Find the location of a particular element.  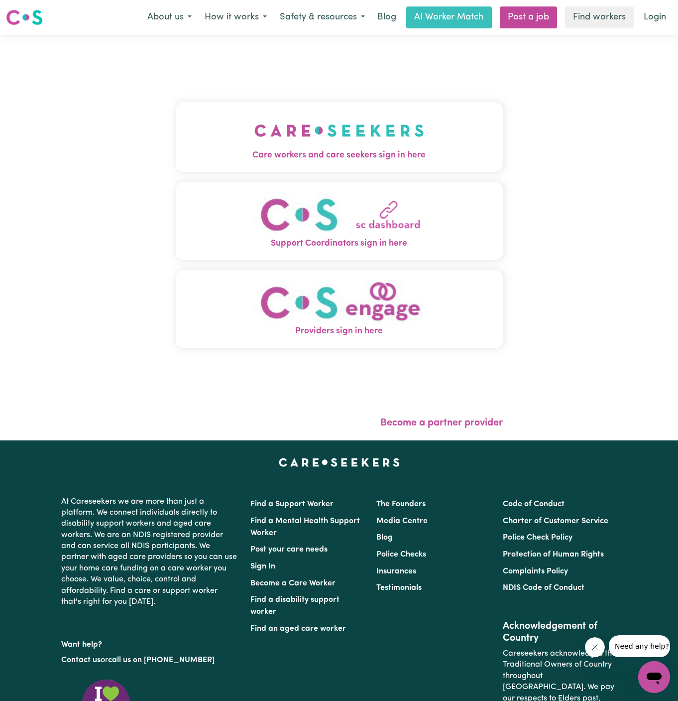

span: Care workers and care seekers sign in here is located at coordinates (339, 155).